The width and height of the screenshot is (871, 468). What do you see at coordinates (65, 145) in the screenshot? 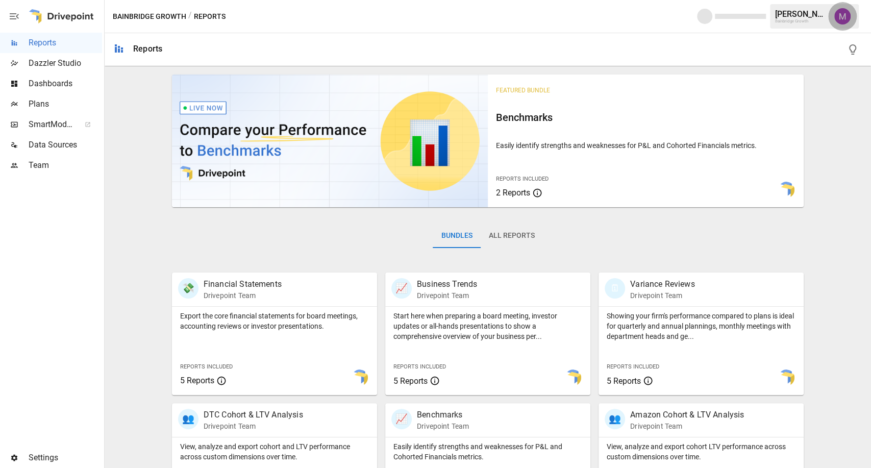
I see `span: Data Sources` at bounding box center [65, 145].